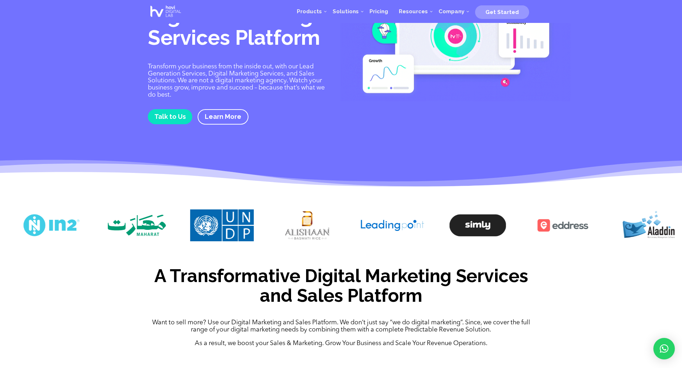 The height and width of the screenshot is (368, 682). Describe the element at coordinates (379, 11) in the screenshot. I see `span: Pricing` at that location.